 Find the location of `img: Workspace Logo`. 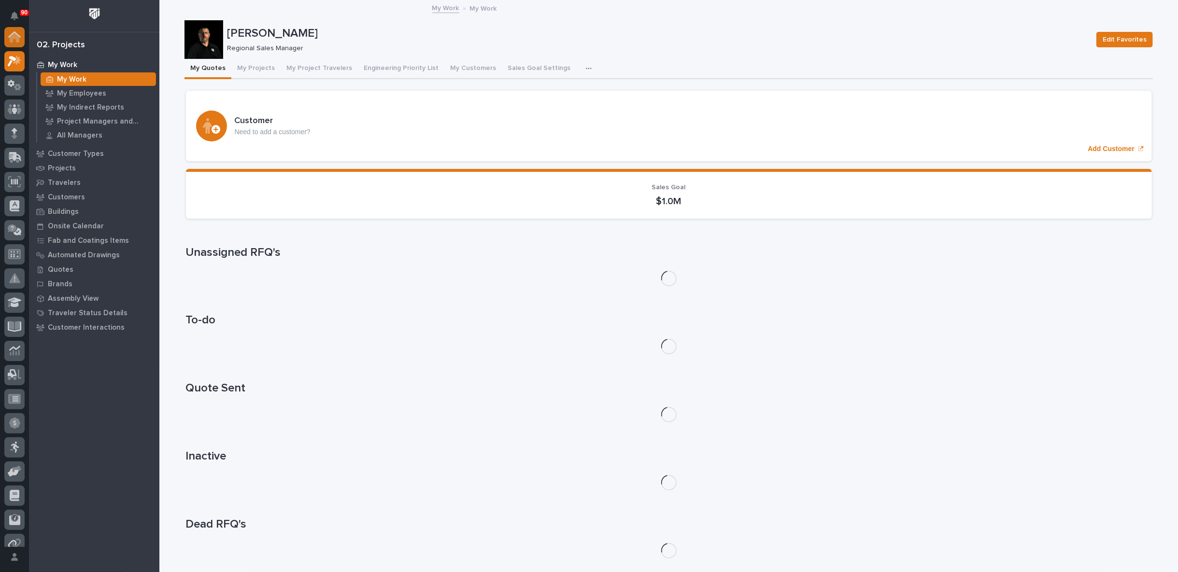

img: Workspace Logo is located at coordinates (94, 14).